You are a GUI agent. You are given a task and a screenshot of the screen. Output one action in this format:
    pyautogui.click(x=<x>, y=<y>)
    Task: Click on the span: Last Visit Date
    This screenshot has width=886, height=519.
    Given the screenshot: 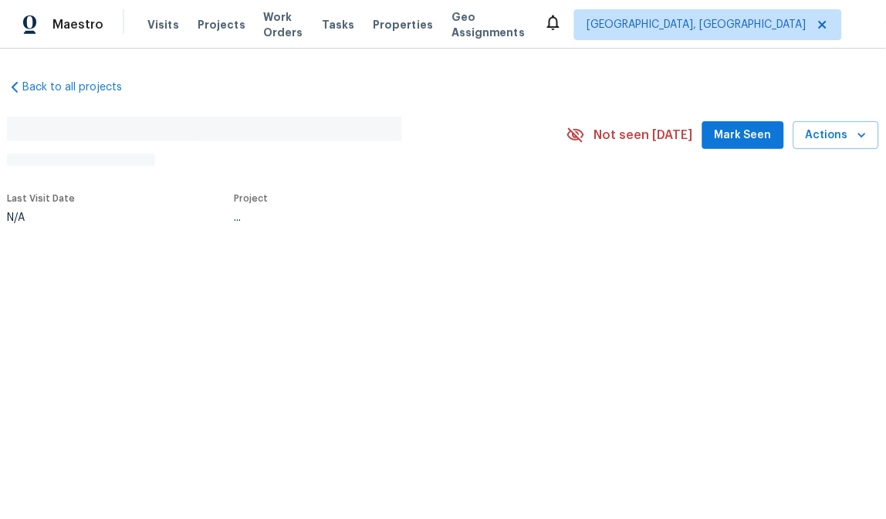 What is the action you would take?
    pyautogui.click(x=41, y=198)
    